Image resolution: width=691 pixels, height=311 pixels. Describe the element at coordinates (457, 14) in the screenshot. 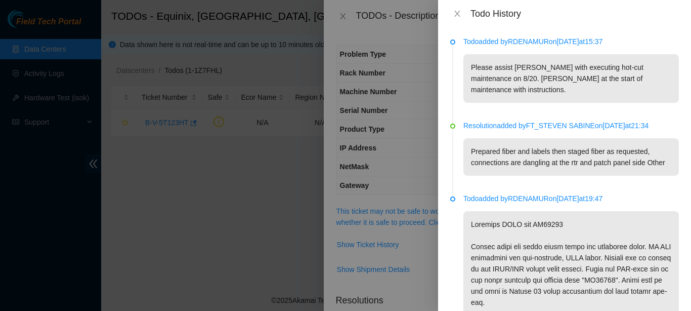

I see `button: Close` at that location.